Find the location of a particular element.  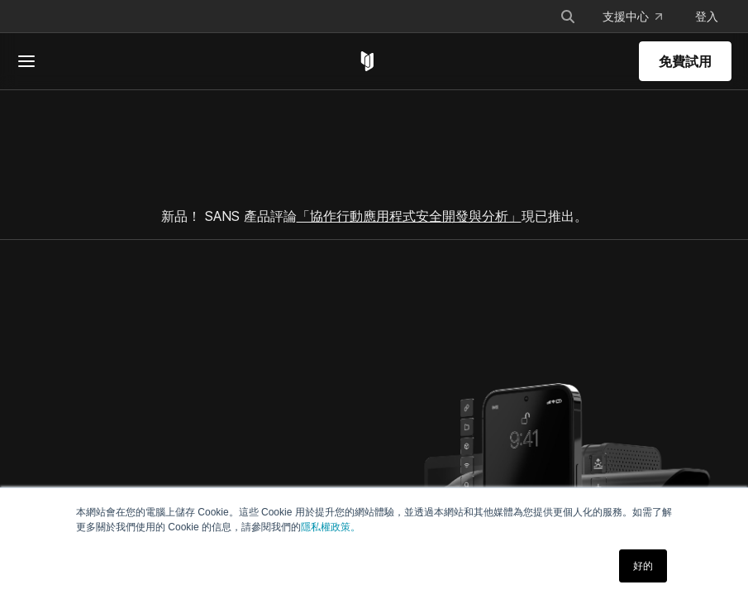

a: 科雷利姆之家 is located at coordinates (367, 61).